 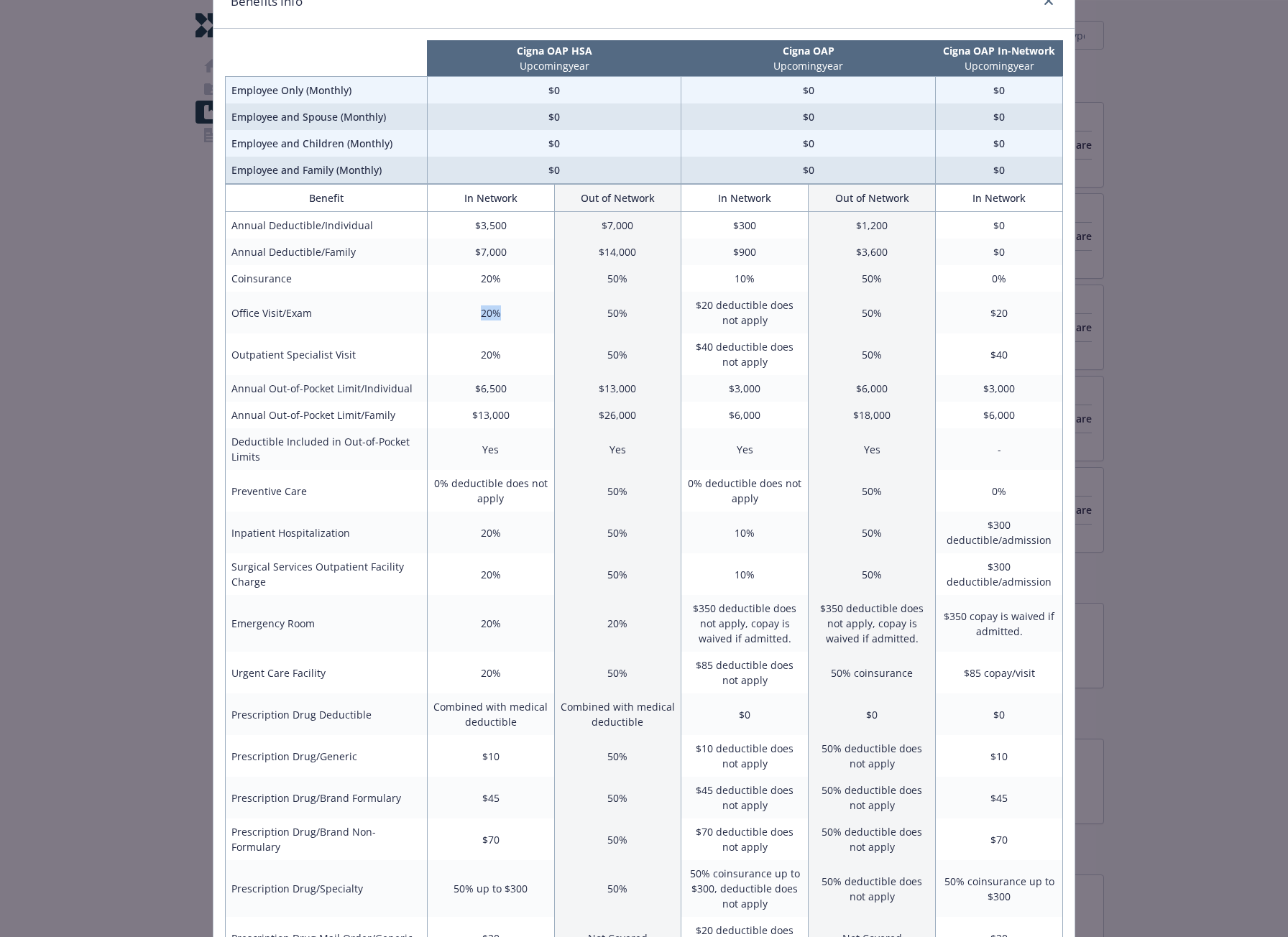 What do you see at coordinates (999, 50) in the screenshot?
I see `p: Cigna OAP In-Network` at bounding box center [999, 50].